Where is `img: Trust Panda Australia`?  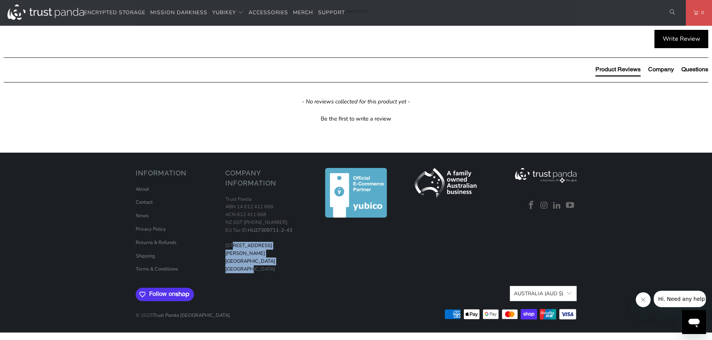 img: Trust Panda Australia is located at coordinates (46, 12).